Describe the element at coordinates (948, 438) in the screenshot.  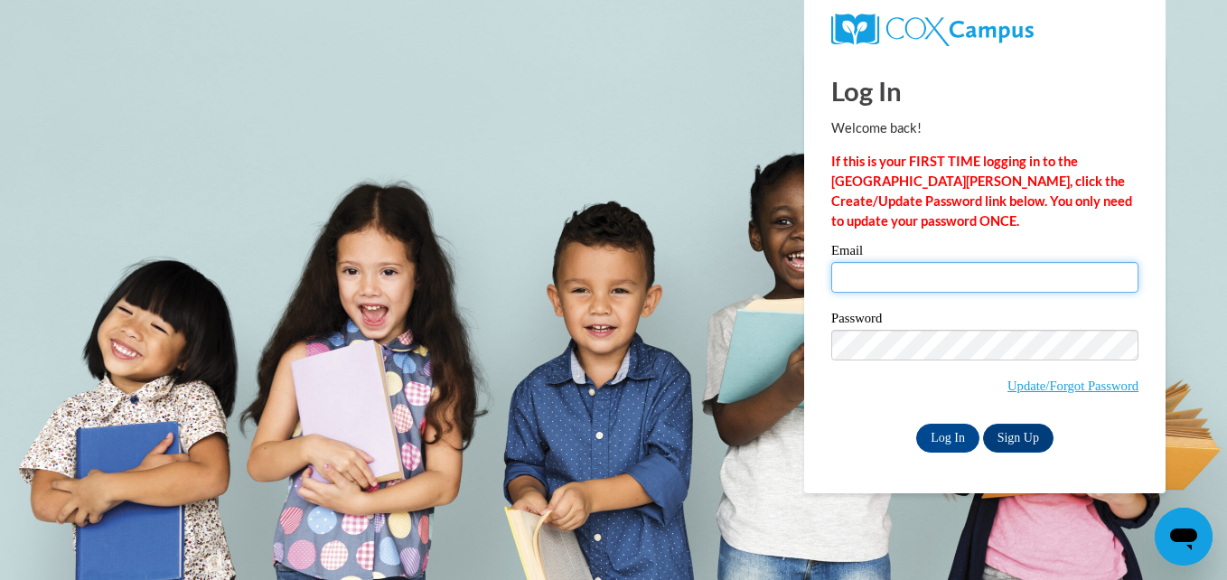
I see `input: Log In` at that location.